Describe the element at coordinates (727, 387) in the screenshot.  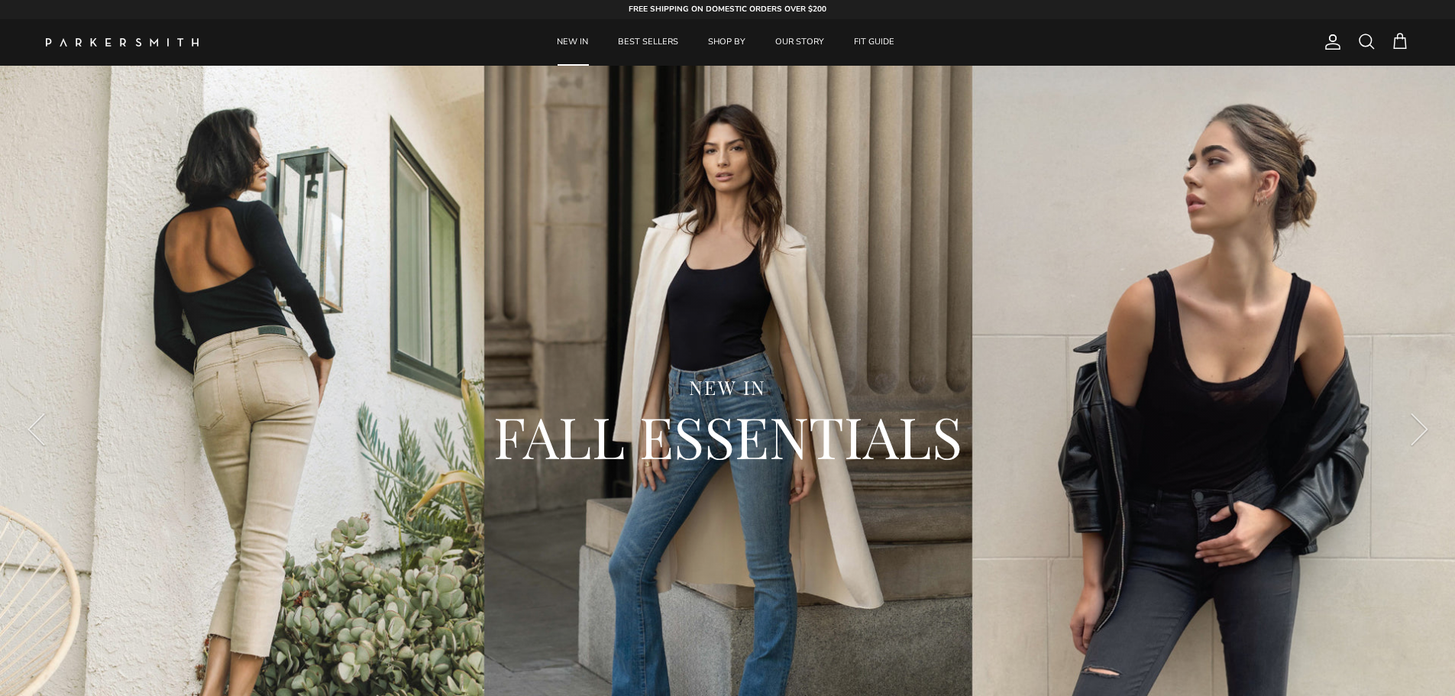
I see `div: NEW IN` at that location.